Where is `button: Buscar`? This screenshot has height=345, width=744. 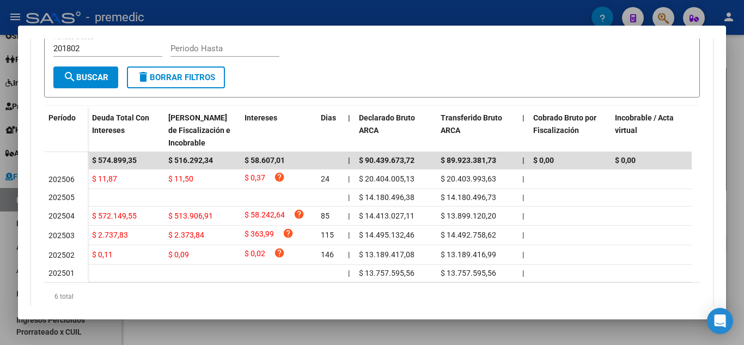 button: Buscar is located at coordinates (86, 77).